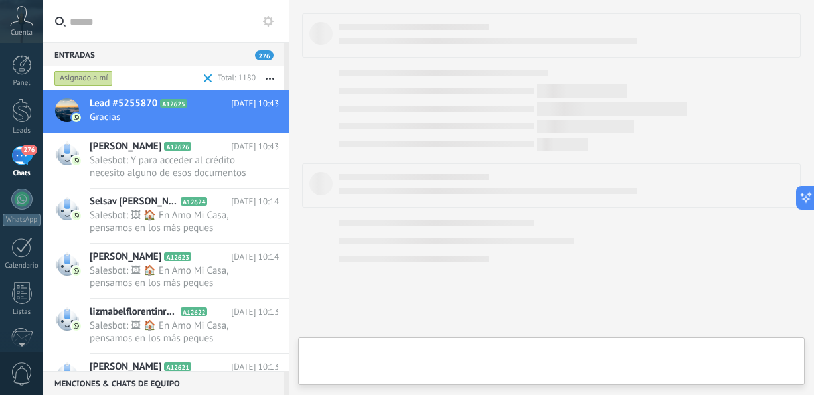  What do you see at coordinates (22, 173) in the screenshot?
I see `div: Chats` at bounding box center [22, 173].